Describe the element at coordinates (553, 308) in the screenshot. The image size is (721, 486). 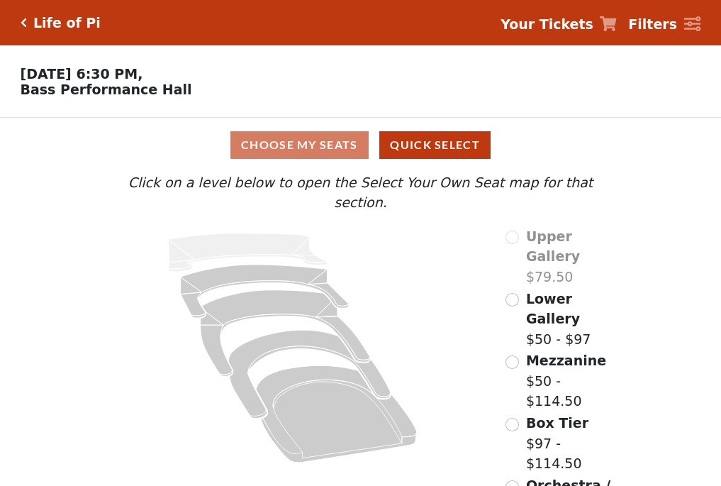
I see `span: Lower Gallery` at that location.